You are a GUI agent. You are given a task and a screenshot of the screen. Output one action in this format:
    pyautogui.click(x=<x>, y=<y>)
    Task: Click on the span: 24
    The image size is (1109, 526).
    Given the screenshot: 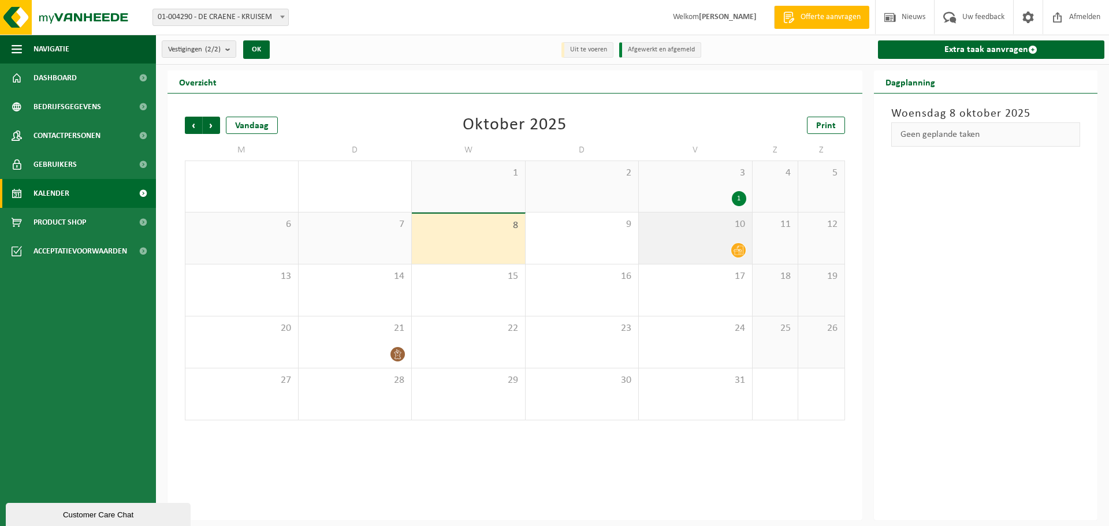 What is the action you would take?
    pyautogui.click(x=695, y=329)
    